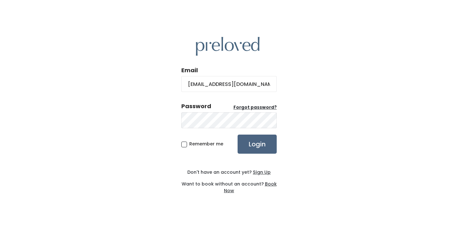 The height and width of the screenshot is (231, 458). I want to click on a: Forgot password?, so click(255, 108).